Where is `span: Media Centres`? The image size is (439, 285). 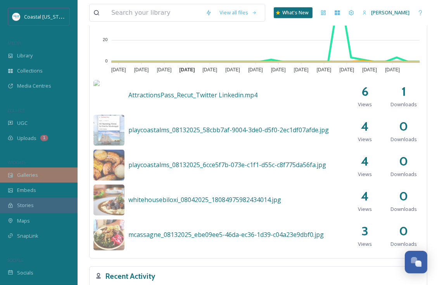 span: Media Centres is located at coordinates (34, 86).